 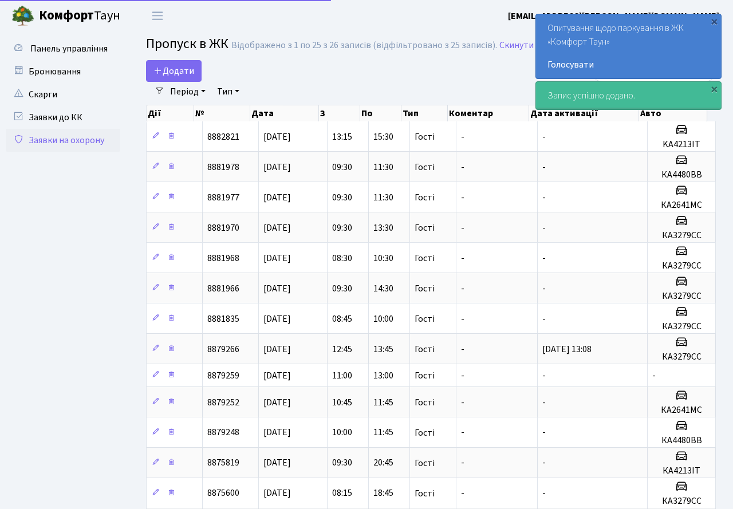 What do you see at coordinates (517, 45) in the screenshot?
I see `a: Скинути` at bounding box center [517, 45].